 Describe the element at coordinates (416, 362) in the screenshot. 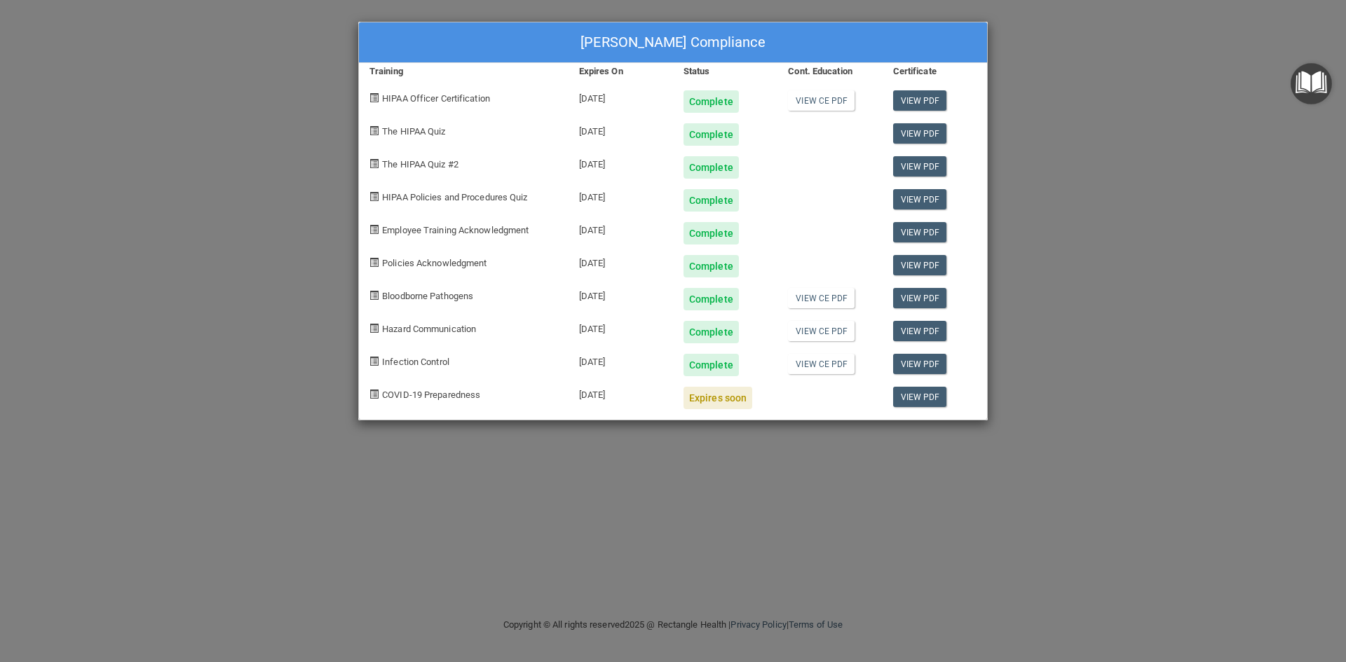

I see `span: Infection Control` at that location.